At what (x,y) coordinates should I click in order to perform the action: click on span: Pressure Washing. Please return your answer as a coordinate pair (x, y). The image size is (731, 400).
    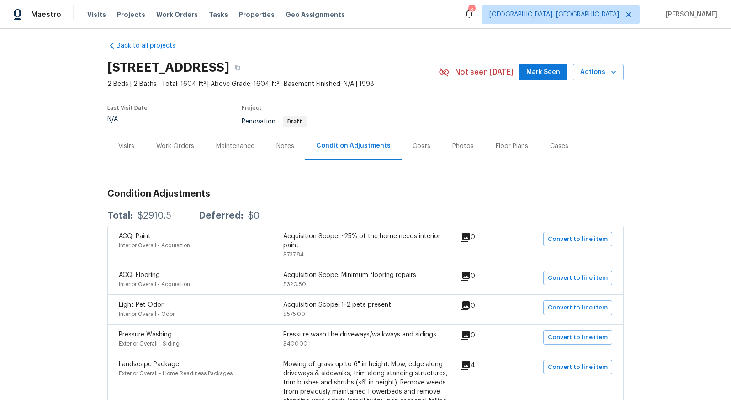
    Looking at the image, I should click on (145, 334).